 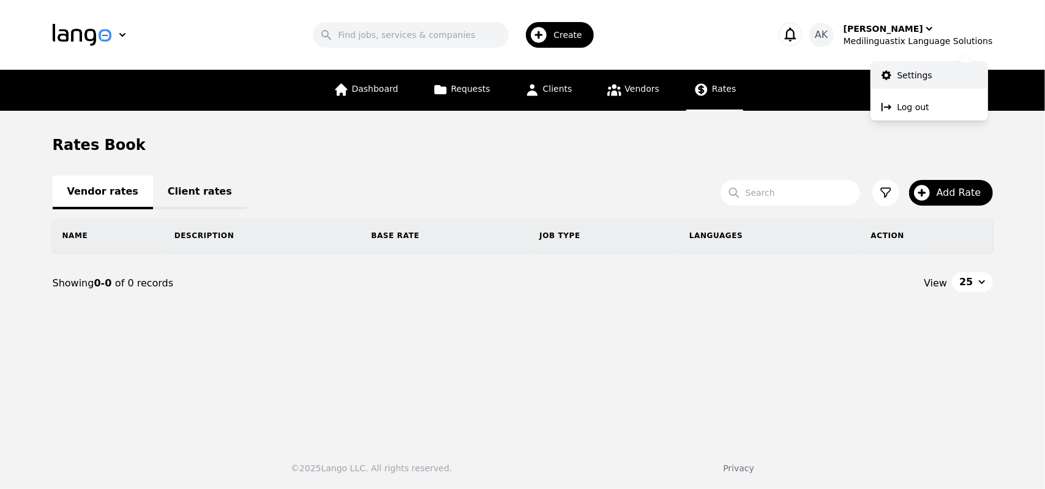 I want to click on span: 25, so click(x=966, y=282).